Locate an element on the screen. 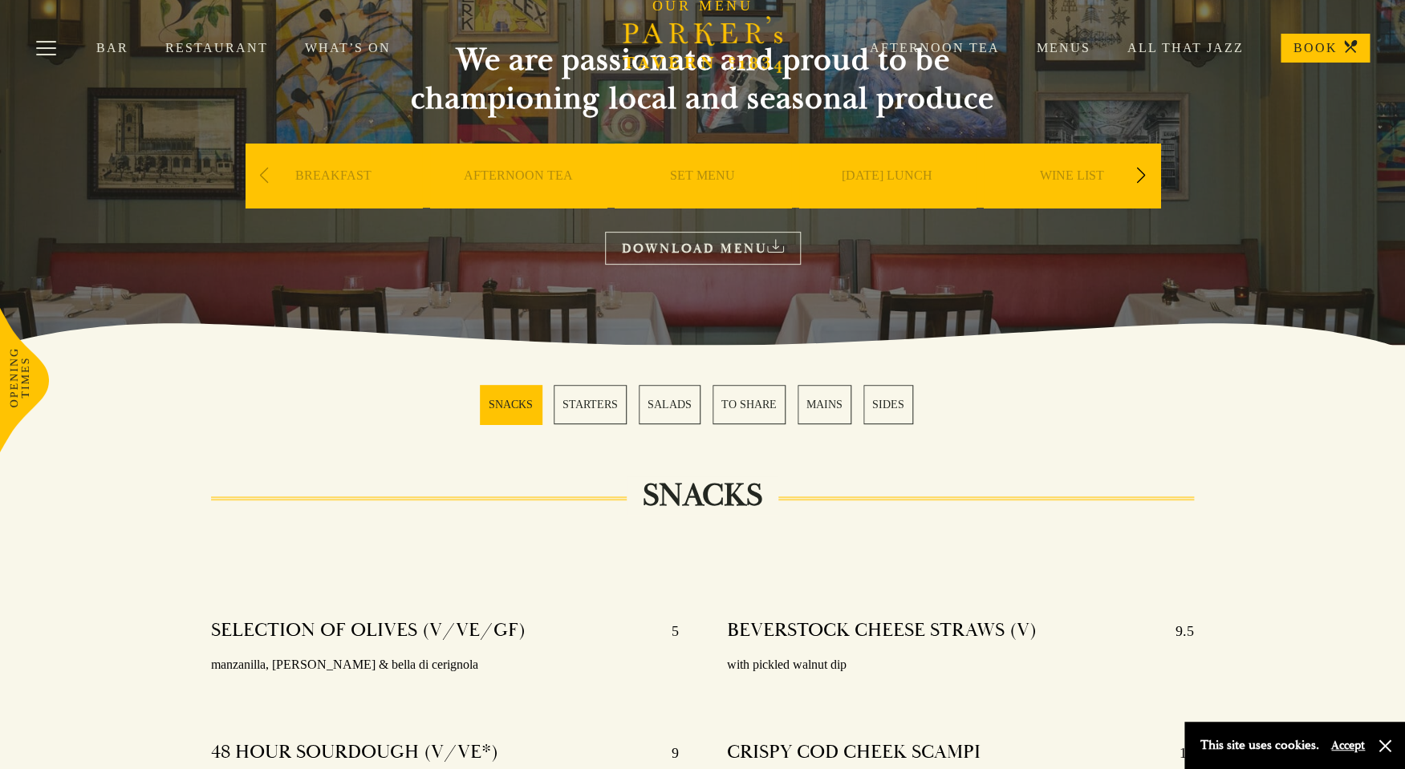 This screenshot has height=769, width=1405. div: Previous slide is located at coordinates (264, 176).